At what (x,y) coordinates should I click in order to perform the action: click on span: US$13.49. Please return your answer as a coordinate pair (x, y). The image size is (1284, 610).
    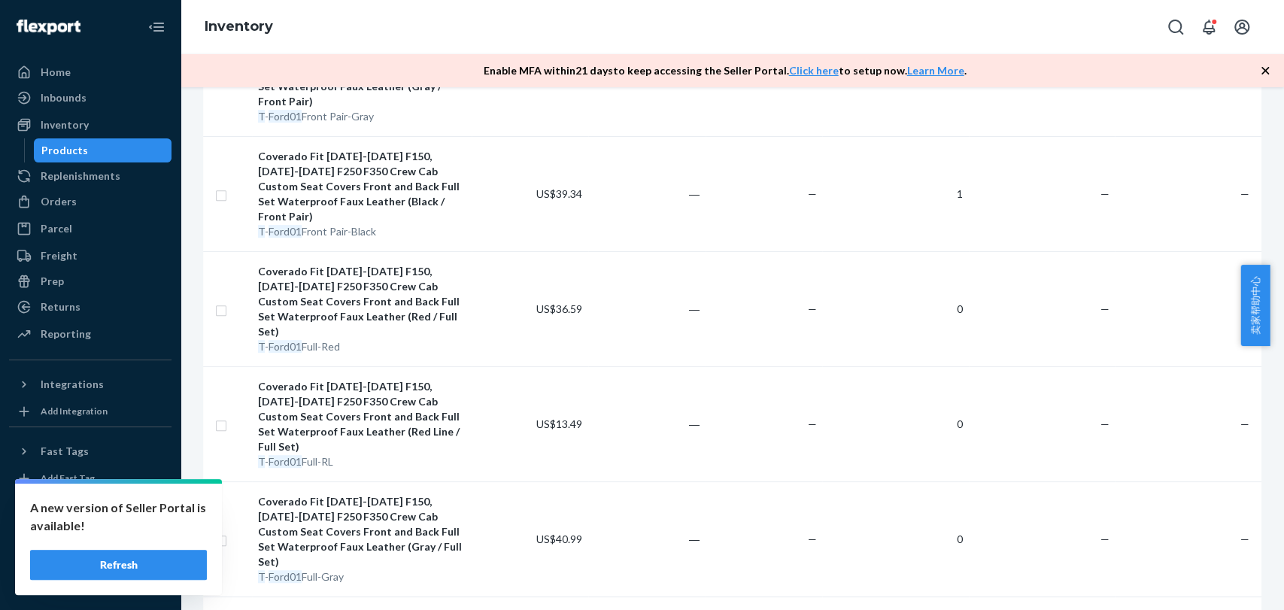
    Looking at the image, I should click on (559, 424).